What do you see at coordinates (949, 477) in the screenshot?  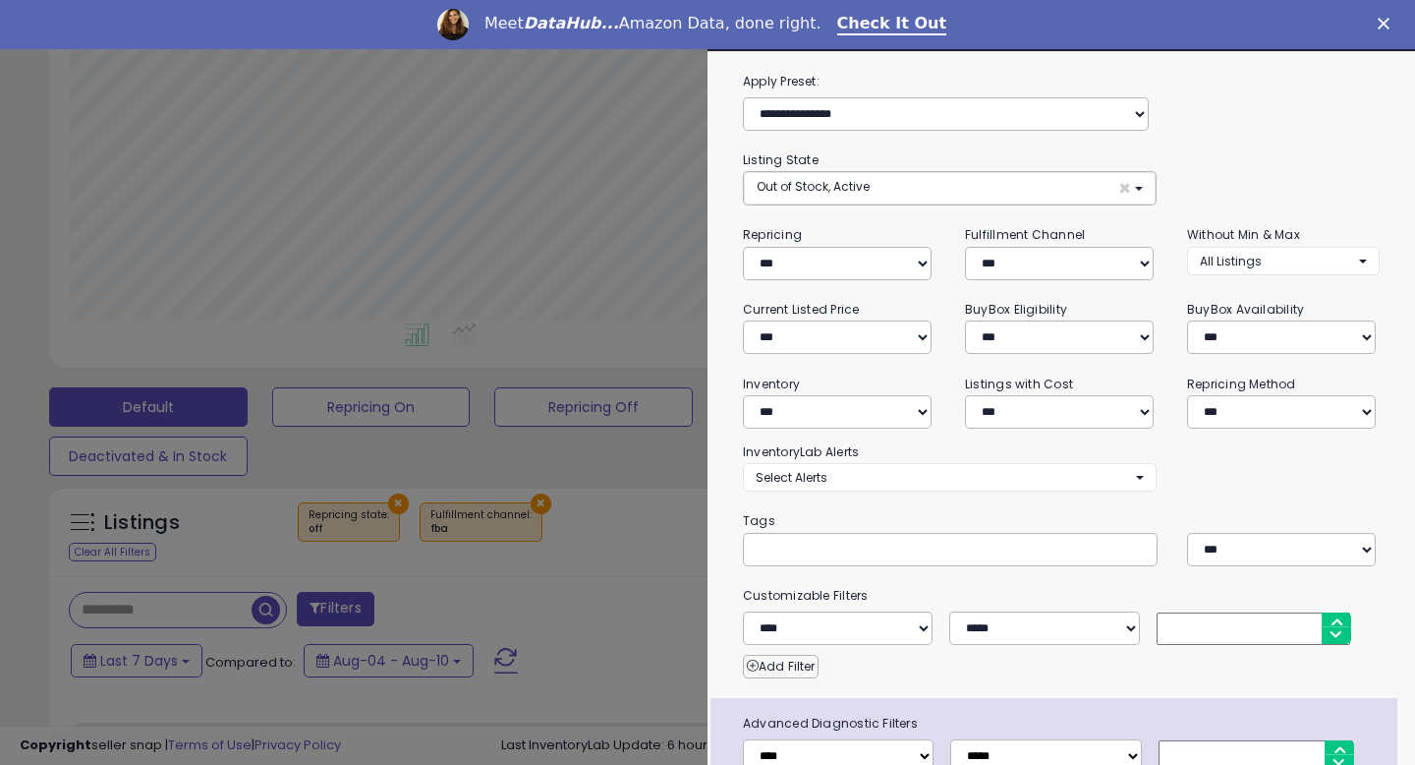 I see `button: Select Alerts` at bounding box center [949, 477].